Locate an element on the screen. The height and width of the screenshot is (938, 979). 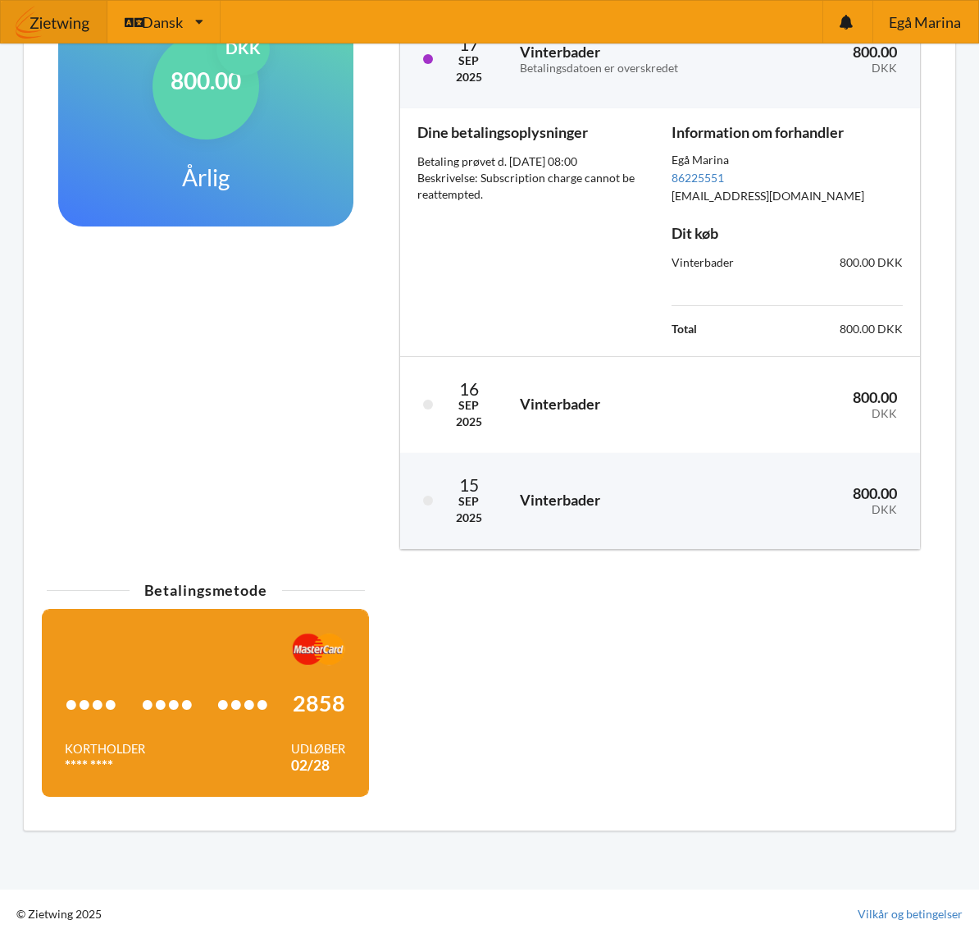
div: 02/28 is located at coordinates (318, 765).